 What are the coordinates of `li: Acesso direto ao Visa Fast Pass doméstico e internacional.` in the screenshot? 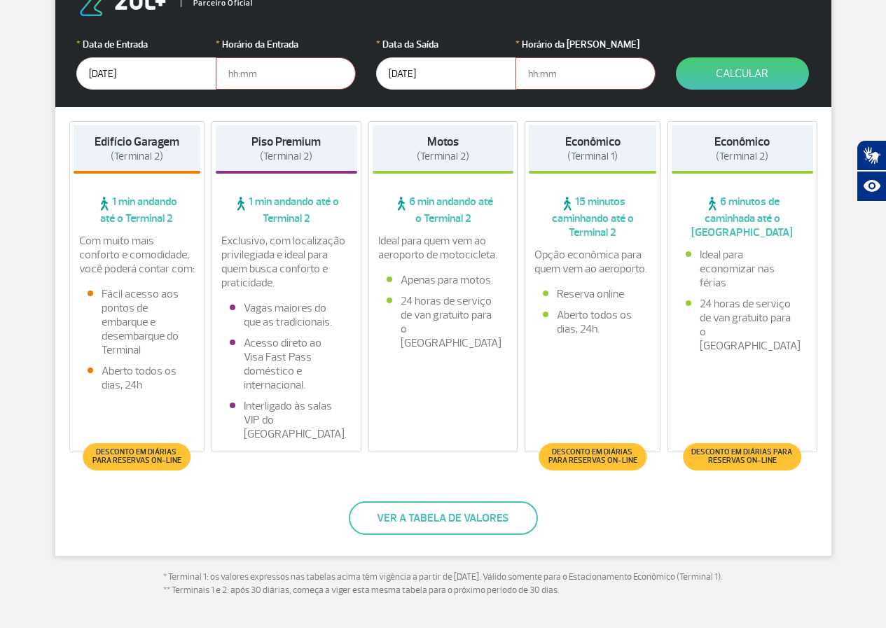 It's located at (286, 364).